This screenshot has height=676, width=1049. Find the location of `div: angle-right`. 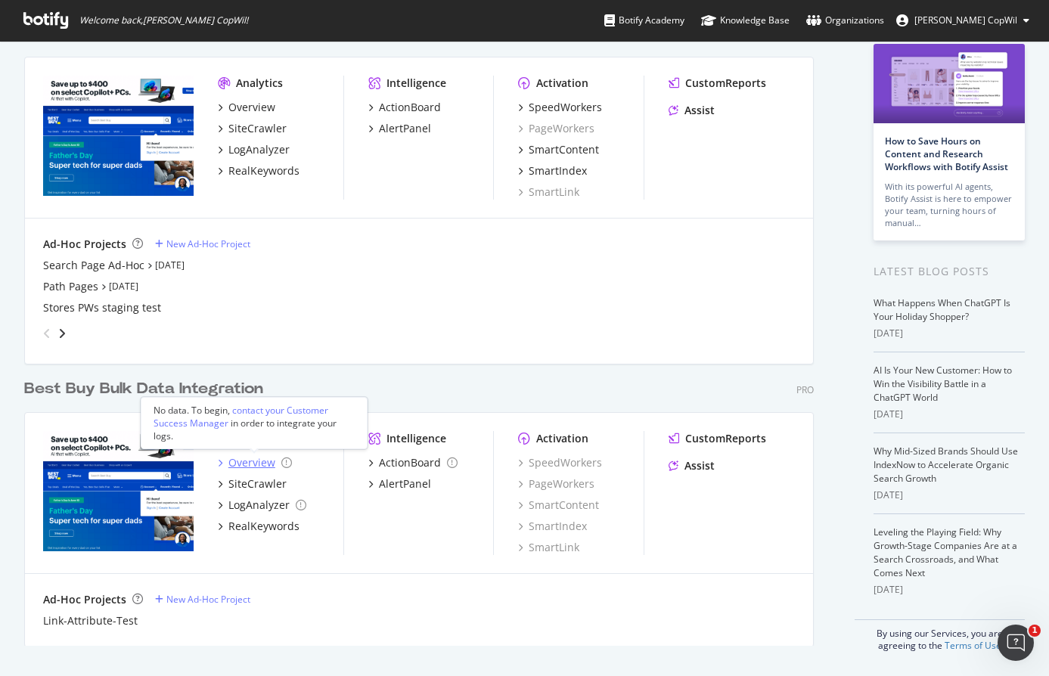

div: angle-right is located at coordinates (62, 333).